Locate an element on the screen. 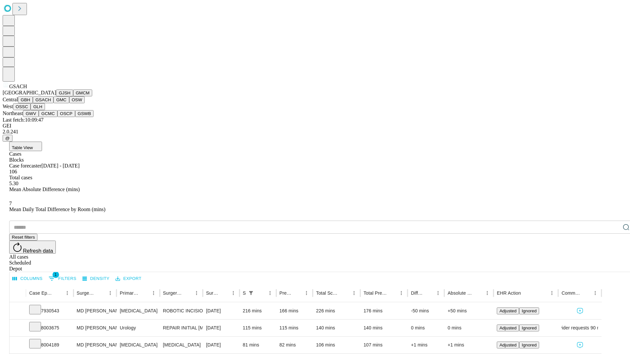 This screenshot has width=630, height=354. div: 226 mins is located at coordinates (336, 311).